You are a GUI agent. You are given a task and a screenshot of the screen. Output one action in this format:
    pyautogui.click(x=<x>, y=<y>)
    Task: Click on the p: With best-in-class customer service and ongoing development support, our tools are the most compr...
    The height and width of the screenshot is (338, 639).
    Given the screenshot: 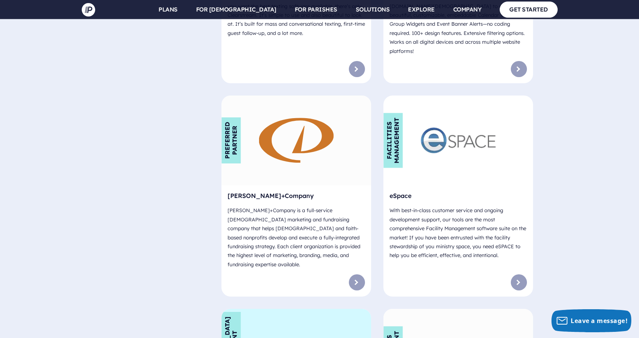 What is the action you would take?
    pyautogui.click(x=458, y=233)
    